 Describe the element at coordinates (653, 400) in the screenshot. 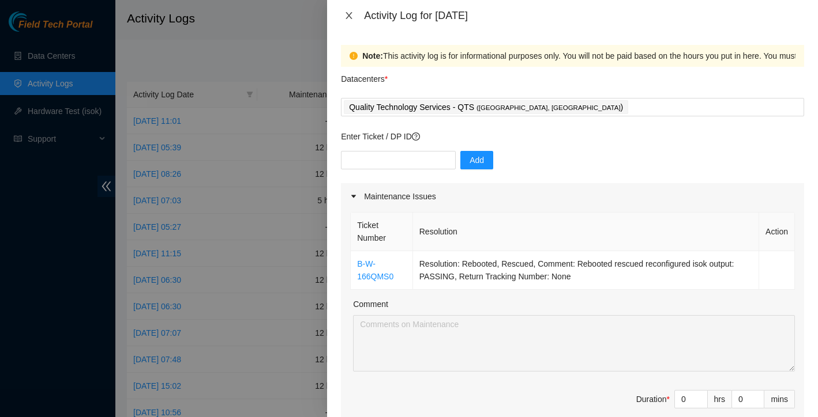

I see `div: Duration` at that location.